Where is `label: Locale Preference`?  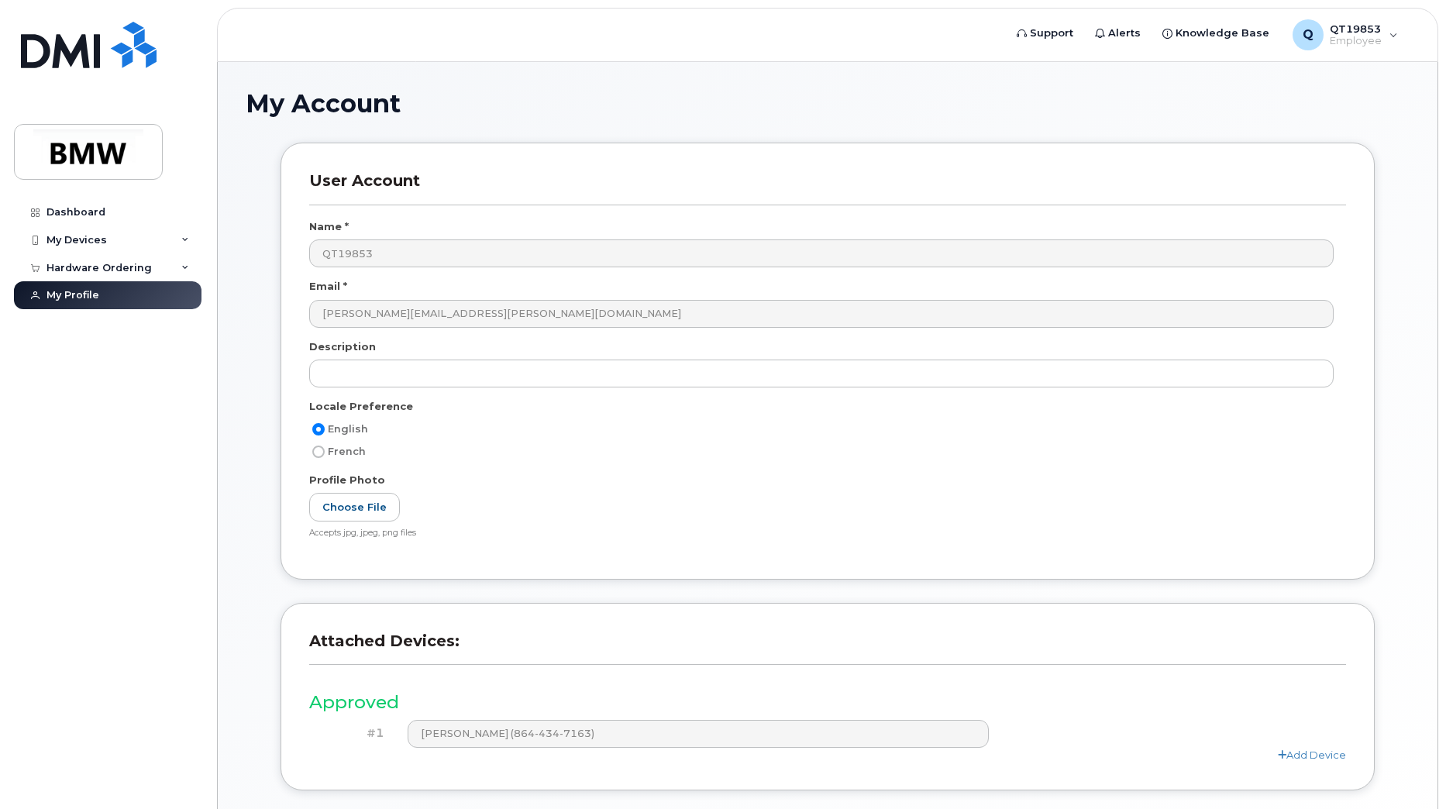
label: Locale Preference is located at coordinates (361, 406).